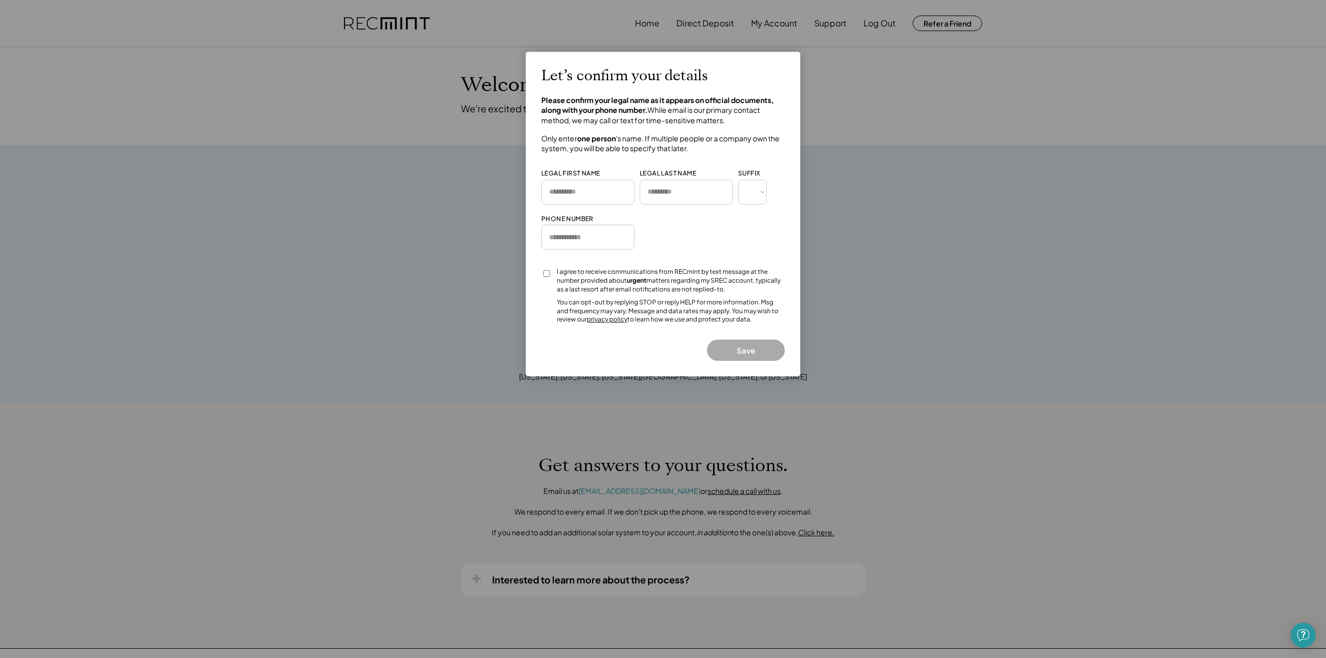  Describe the element at coordinates (658, 105) in the screenshot. I see `strong: Please confirm your legal name as it appears on official documents, along with your phone number.` at that location.